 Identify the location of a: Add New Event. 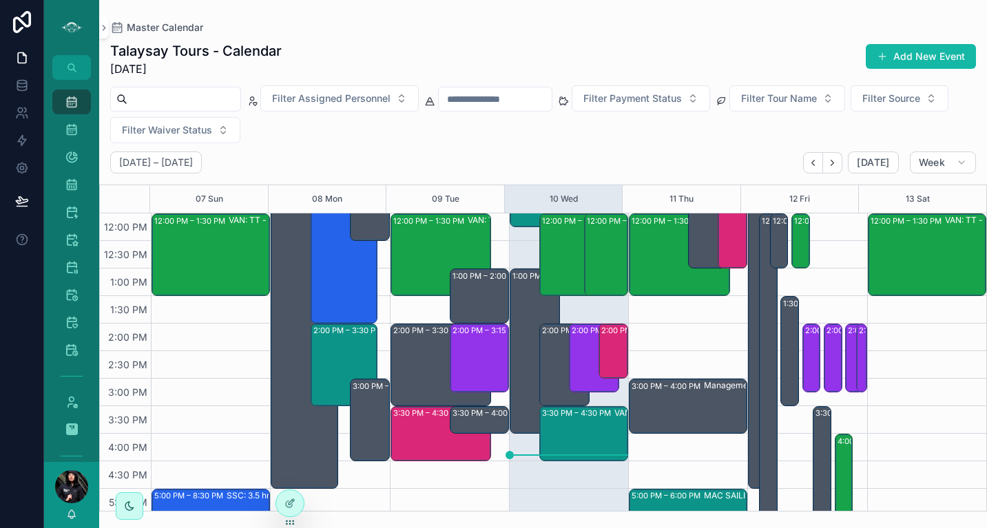
(921, 56).